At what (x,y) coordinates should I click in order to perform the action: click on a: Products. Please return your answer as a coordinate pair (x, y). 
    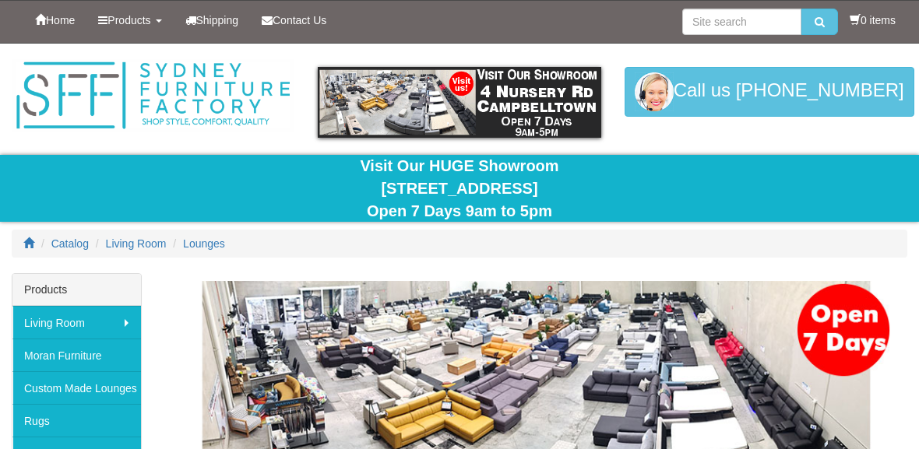
    Looking at the image, I should click on (129, 20).